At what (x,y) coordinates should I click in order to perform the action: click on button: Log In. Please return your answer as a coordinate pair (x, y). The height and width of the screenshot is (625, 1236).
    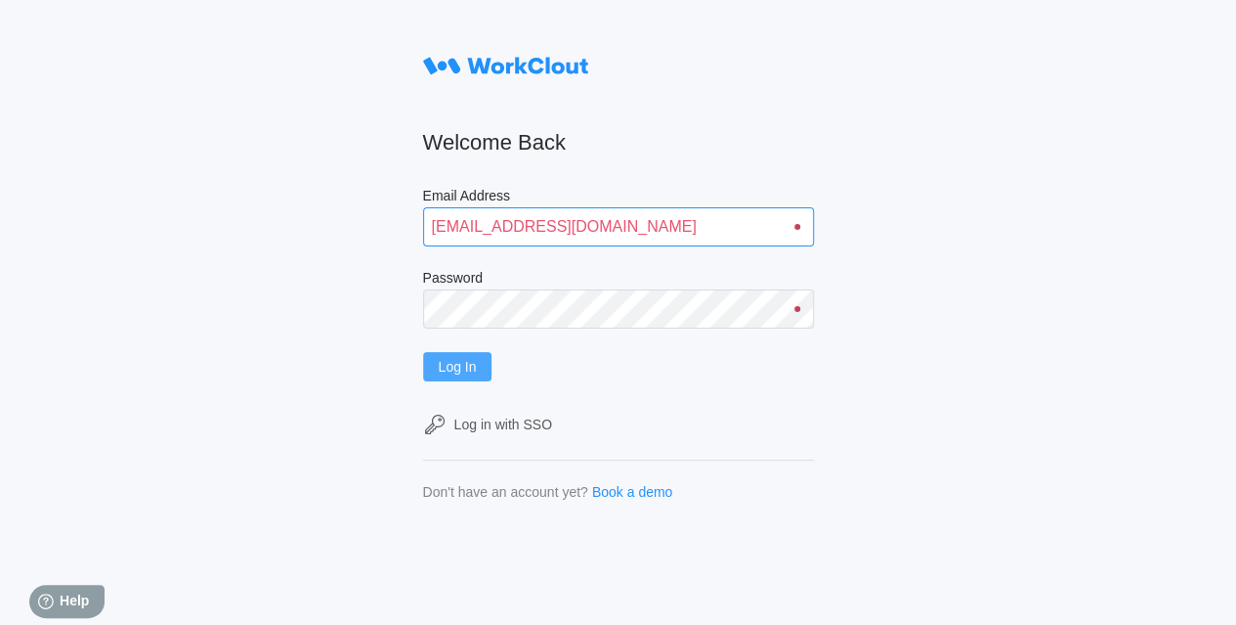
    Looking at the image, I should click on (457, 367).